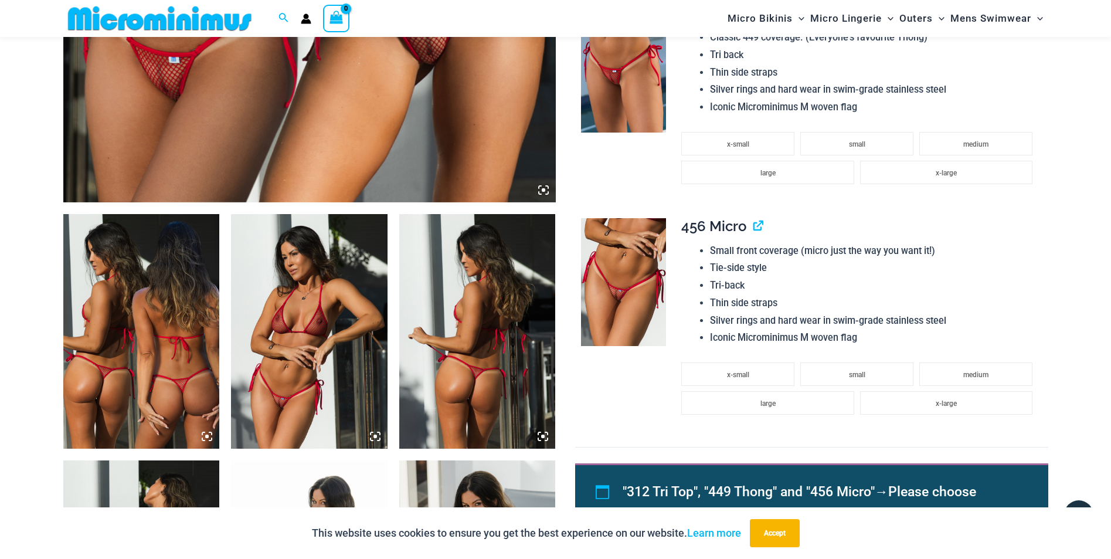  Describe the element at coordinates (922, 18) in the screenshot. I see `a: OutersMenu ToggleMenu Toggle` at that location.